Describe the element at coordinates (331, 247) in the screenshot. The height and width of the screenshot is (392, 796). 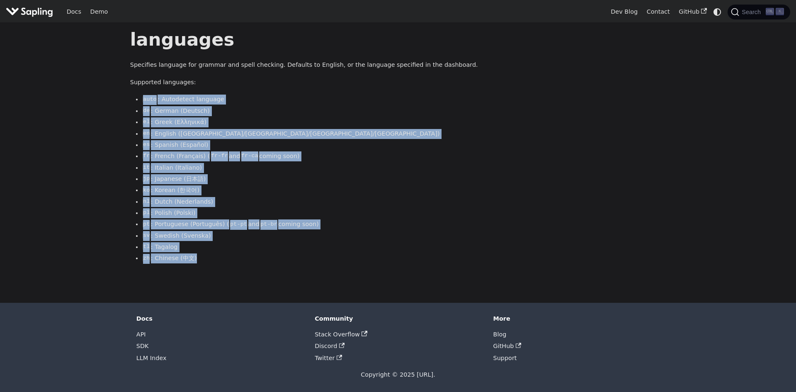
I see `li: : Tagalog` at that location.